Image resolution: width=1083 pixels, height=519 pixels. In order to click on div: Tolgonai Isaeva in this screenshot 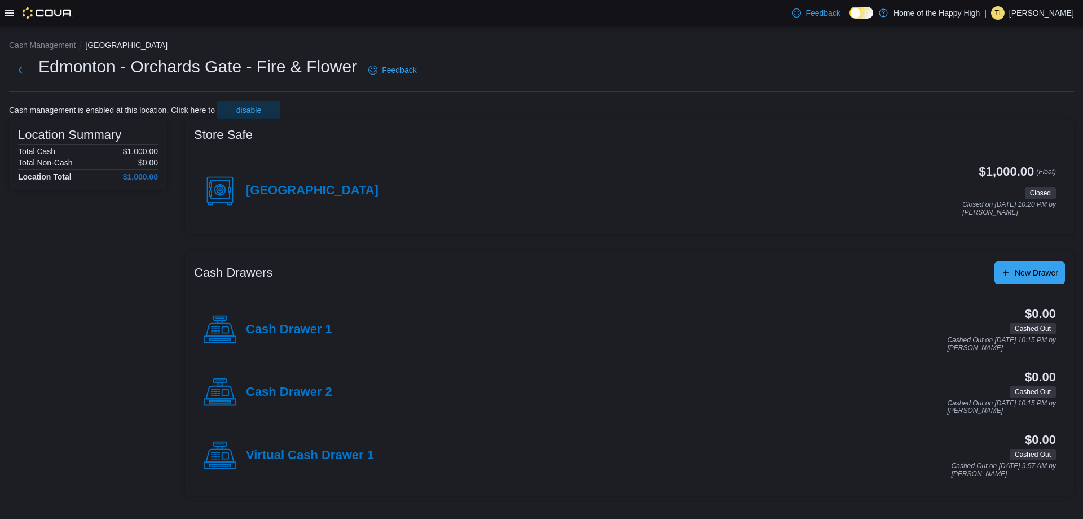, I will do `click(998, 13)`.